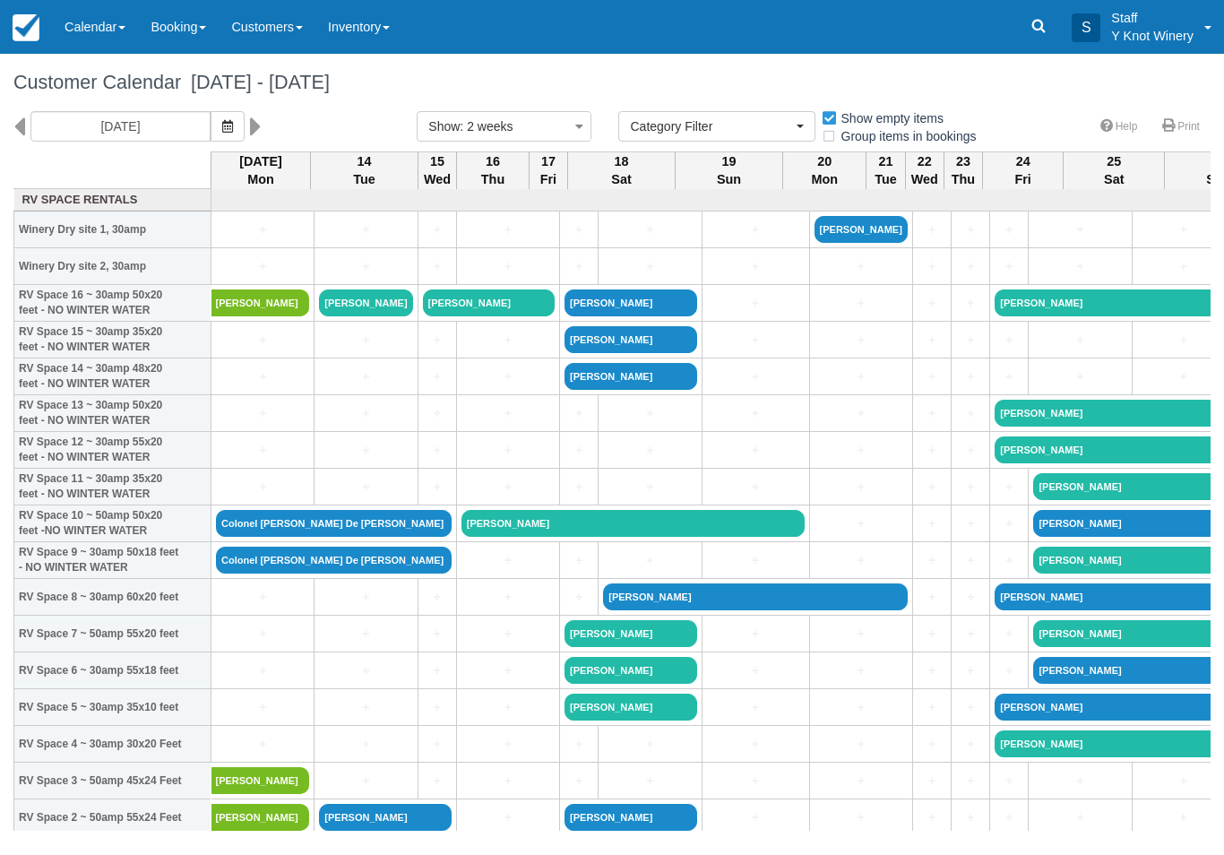 This screenshot has height=855, width=1224. Describe the element at coordinates (437, 170) in the screenshot. I see `th: 15 Wed` at that location.